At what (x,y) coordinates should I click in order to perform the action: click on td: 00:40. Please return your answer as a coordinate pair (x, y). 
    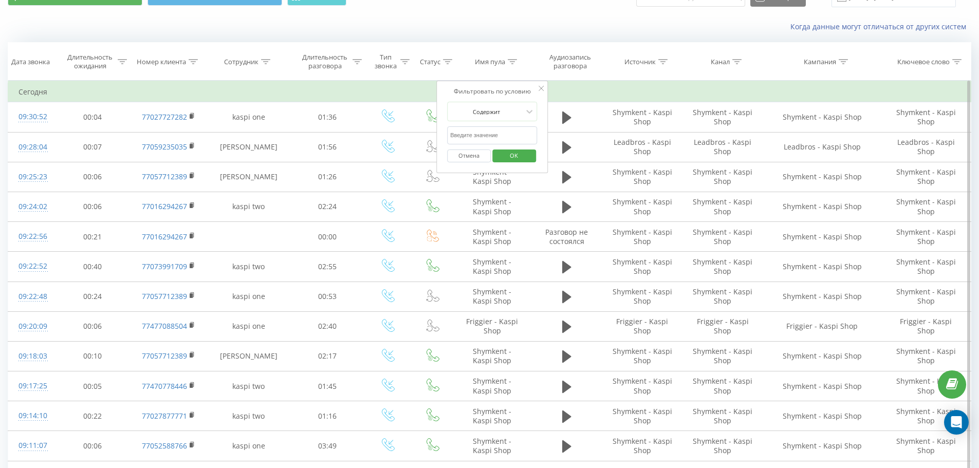
    Looking at the image, I should click on (92, 267).